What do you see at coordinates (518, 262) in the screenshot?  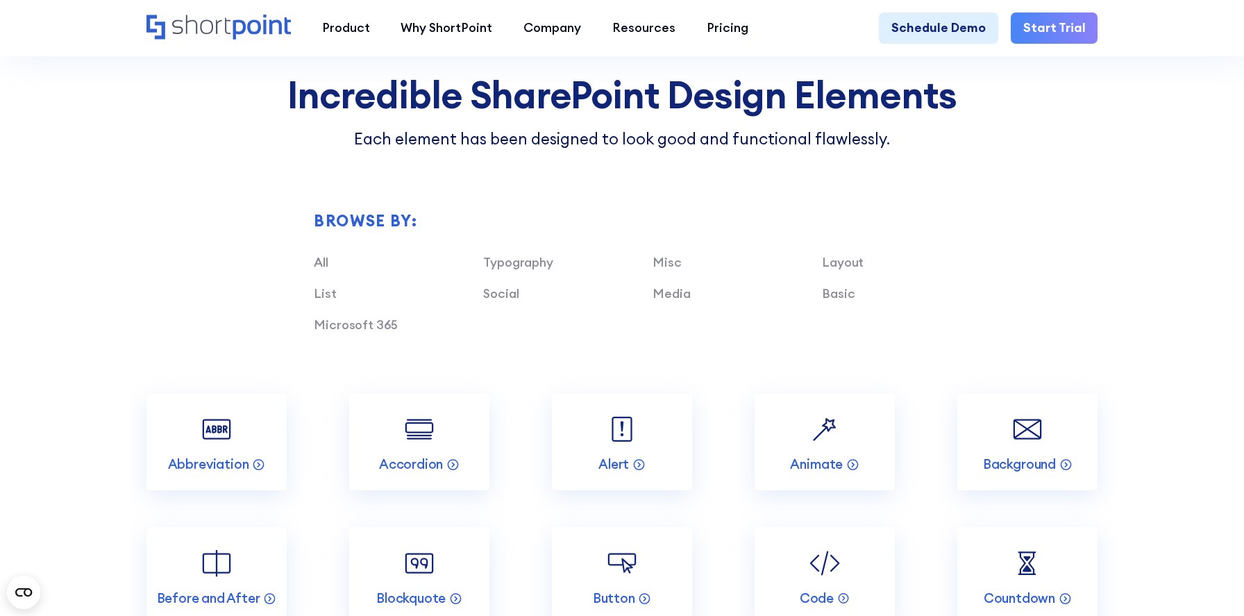 I see `a: Typography` at bounding box center [518, 262].